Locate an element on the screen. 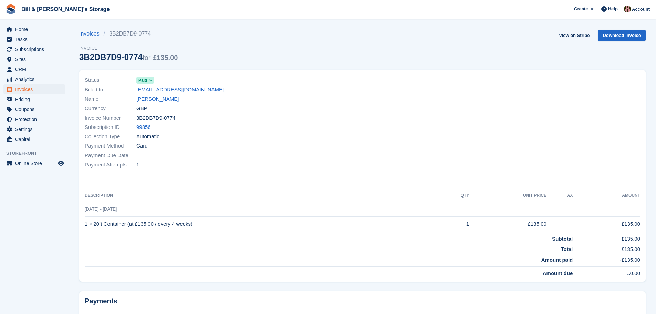 Image resolution: width=656 pixels, height=314 pixels. a: View on Stripe is located at coordinates (574, 35).